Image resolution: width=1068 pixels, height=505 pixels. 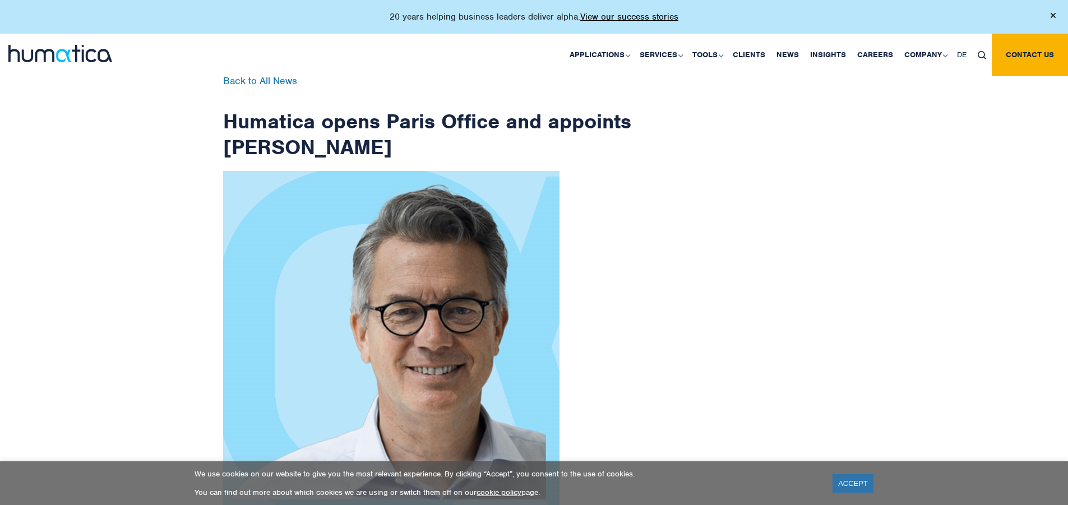 I want to click on a: Company, so click(x=925, y=55).